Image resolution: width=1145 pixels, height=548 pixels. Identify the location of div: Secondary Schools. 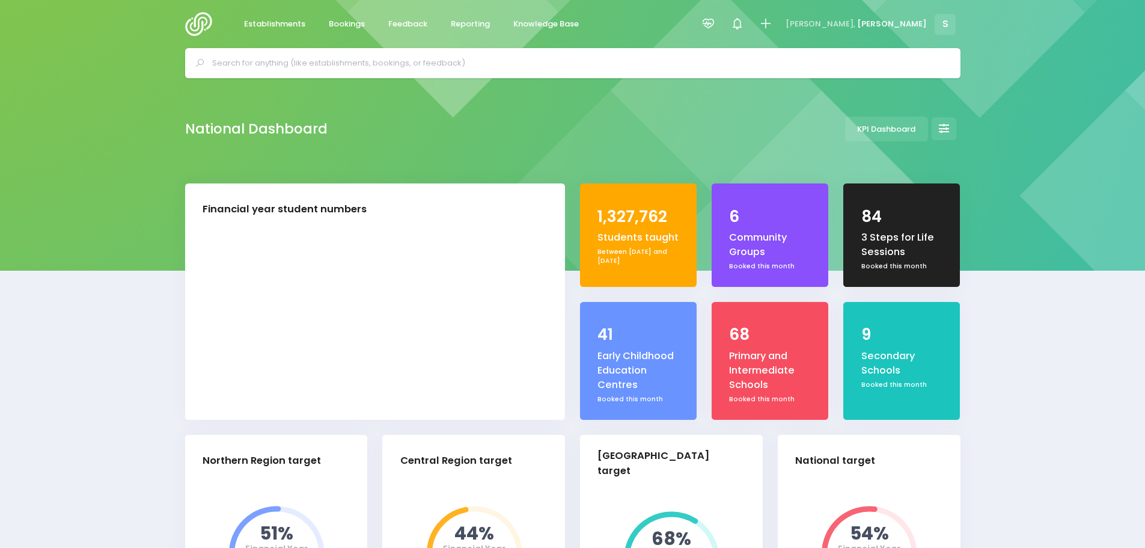
(902, 363).